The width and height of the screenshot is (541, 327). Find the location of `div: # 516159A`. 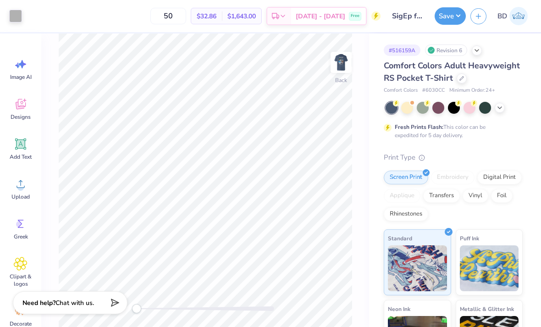

div: # 516159A is located at coordinates (402, 50).